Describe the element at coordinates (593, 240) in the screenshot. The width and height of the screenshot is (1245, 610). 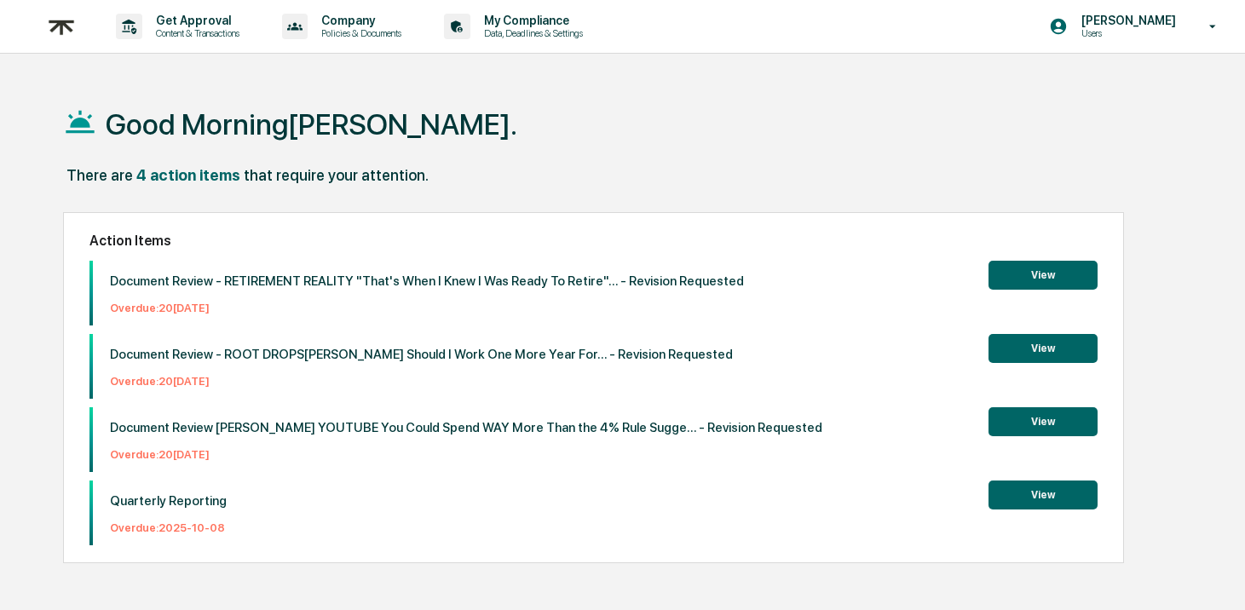
I see `h2: Action Items` at that location.